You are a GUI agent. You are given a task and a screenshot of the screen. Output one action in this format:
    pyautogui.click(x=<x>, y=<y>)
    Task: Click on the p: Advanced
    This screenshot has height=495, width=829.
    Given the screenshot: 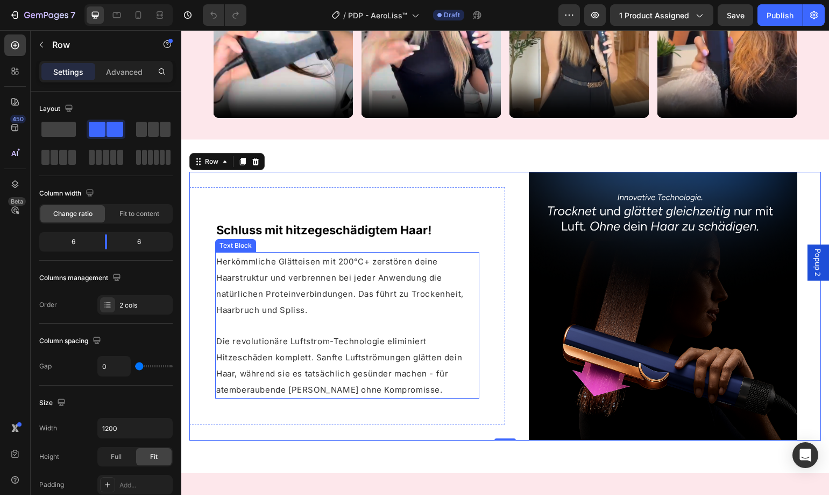 What is the action you would take?
    pyautogui.click(x=124, y=72)
    